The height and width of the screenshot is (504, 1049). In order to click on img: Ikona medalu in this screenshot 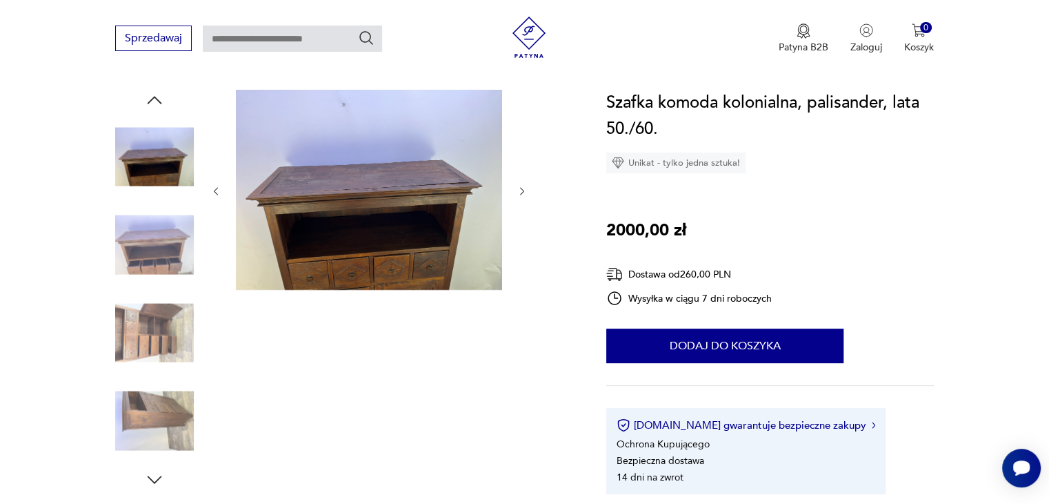, I will do `click(804, 31)`.